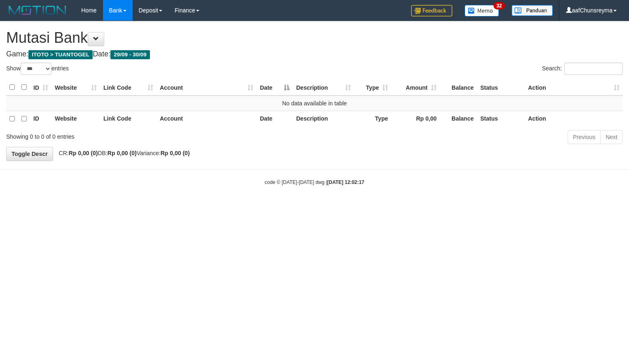 The height and width of the screenshot is (342, 629). Describe the element at coordinates (416, 119) in the screenshot. I see `th: Rp 0,00` at that location.